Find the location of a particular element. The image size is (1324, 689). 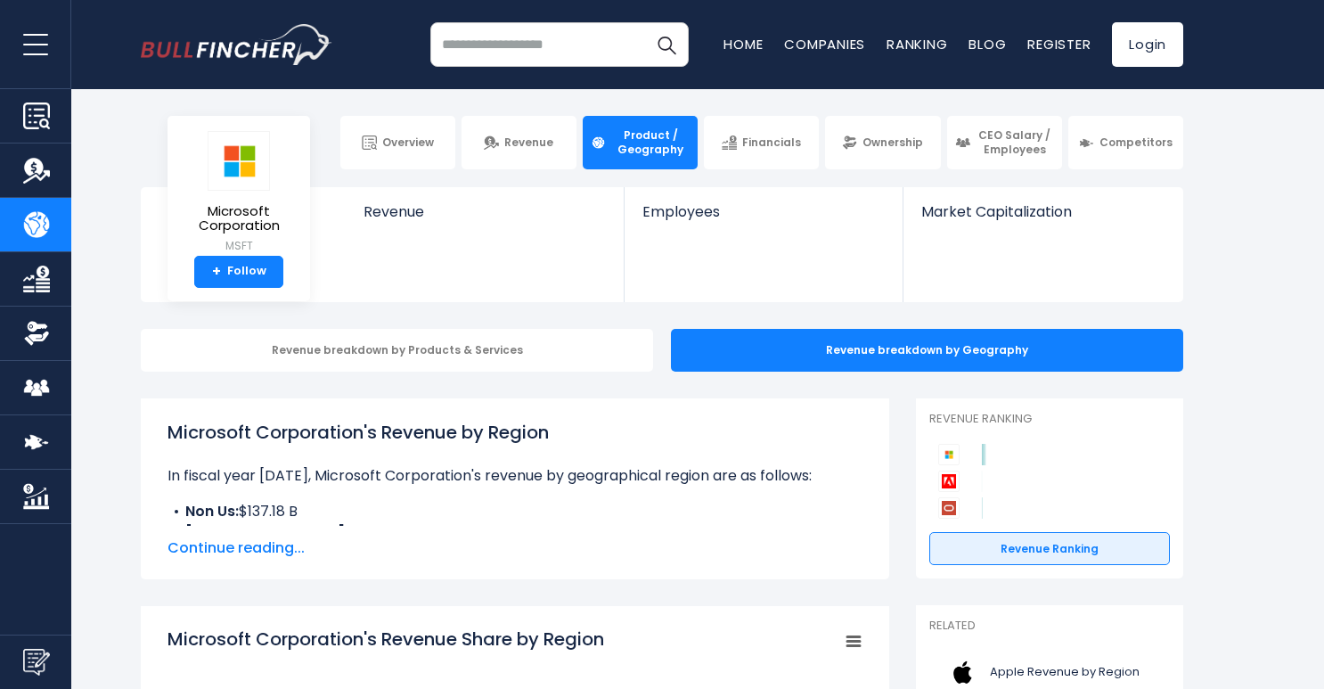

img: Ownership is located at coordinates (37, 333).